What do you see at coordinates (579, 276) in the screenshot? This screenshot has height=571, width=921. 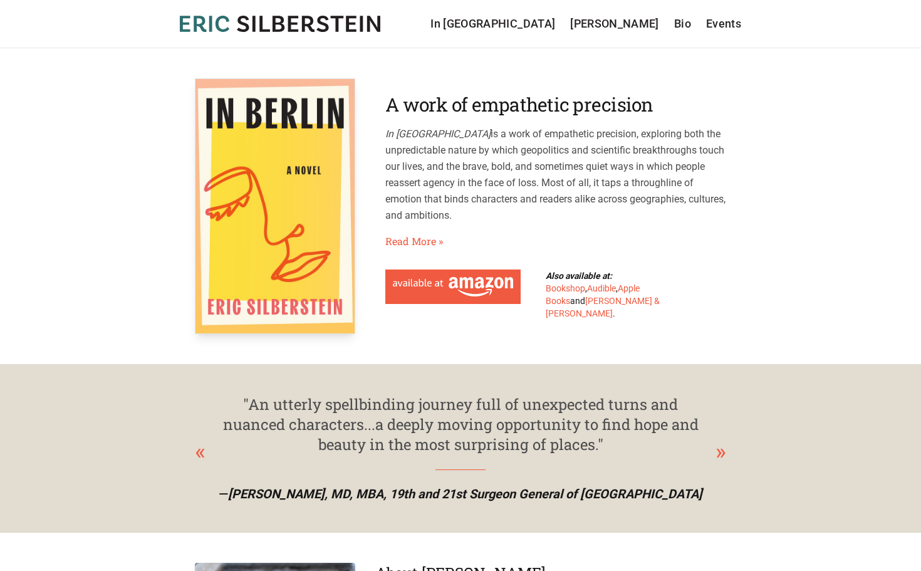 I see `b: Also available at:` at bounding box center [579, 276].